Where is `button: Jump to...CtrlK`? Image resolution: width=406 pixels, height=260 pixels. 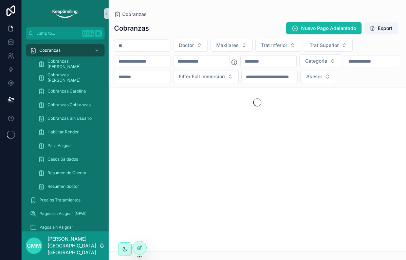
button: Jump to...CtrlK is located at coordinates (65, 33).